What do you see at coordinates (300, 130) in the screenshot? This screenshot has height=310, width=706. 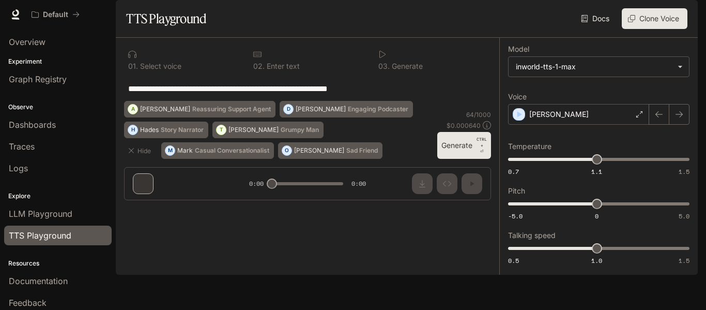 I see `p: Grumpy Man` at bounding box center [300, 130].